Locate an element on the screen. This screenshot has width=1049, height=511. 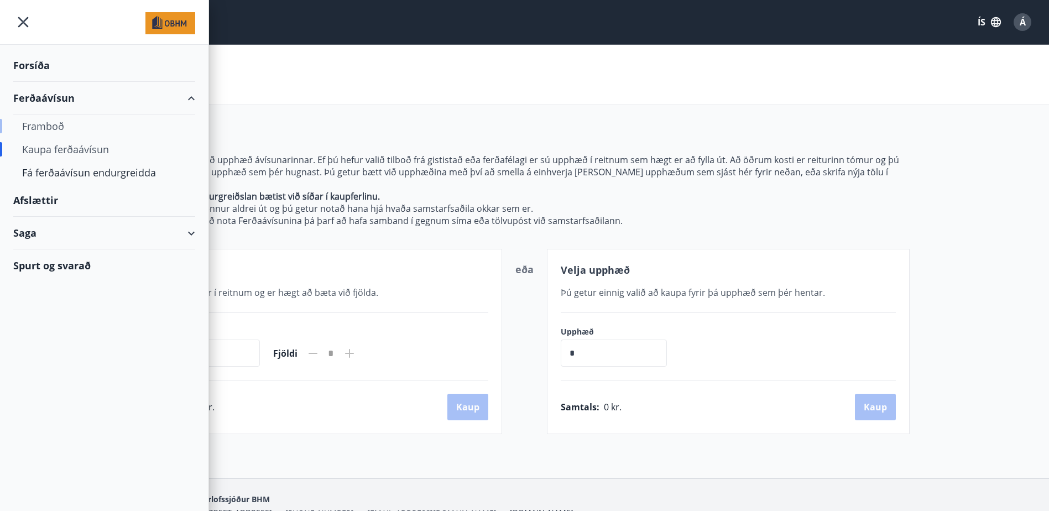
div: Afslættir is located at coordinates (104, 200).